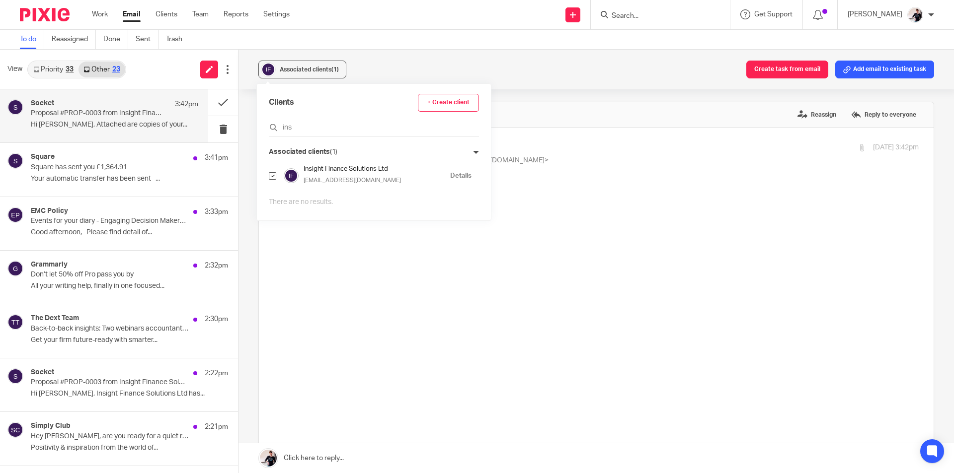  What do you see at coordinates (129, 233) in the screenshot?
I see `p: Good afternoon, Please find detail of...` at bounding box center [129, 233].